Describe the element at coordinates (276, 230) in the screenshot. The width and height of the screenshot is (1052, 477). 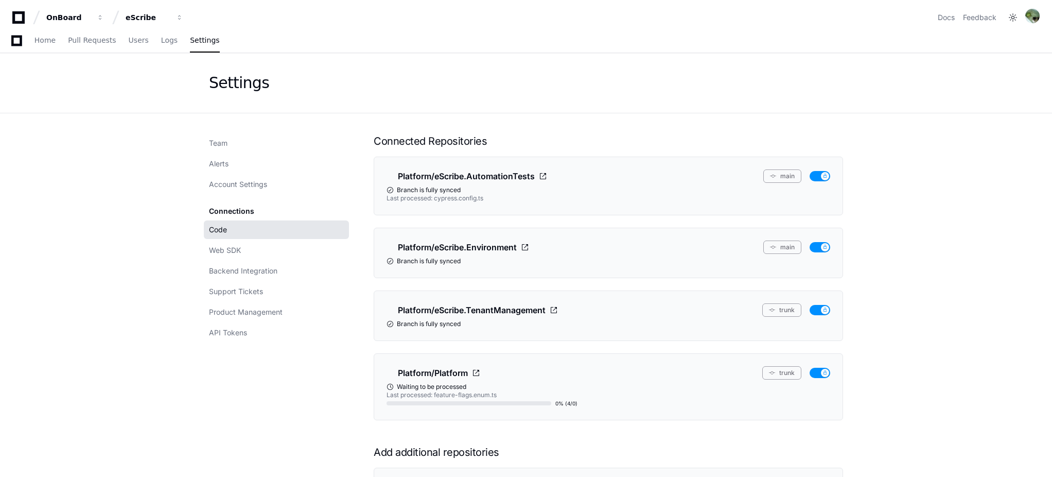
I see `a: Code` at that location.